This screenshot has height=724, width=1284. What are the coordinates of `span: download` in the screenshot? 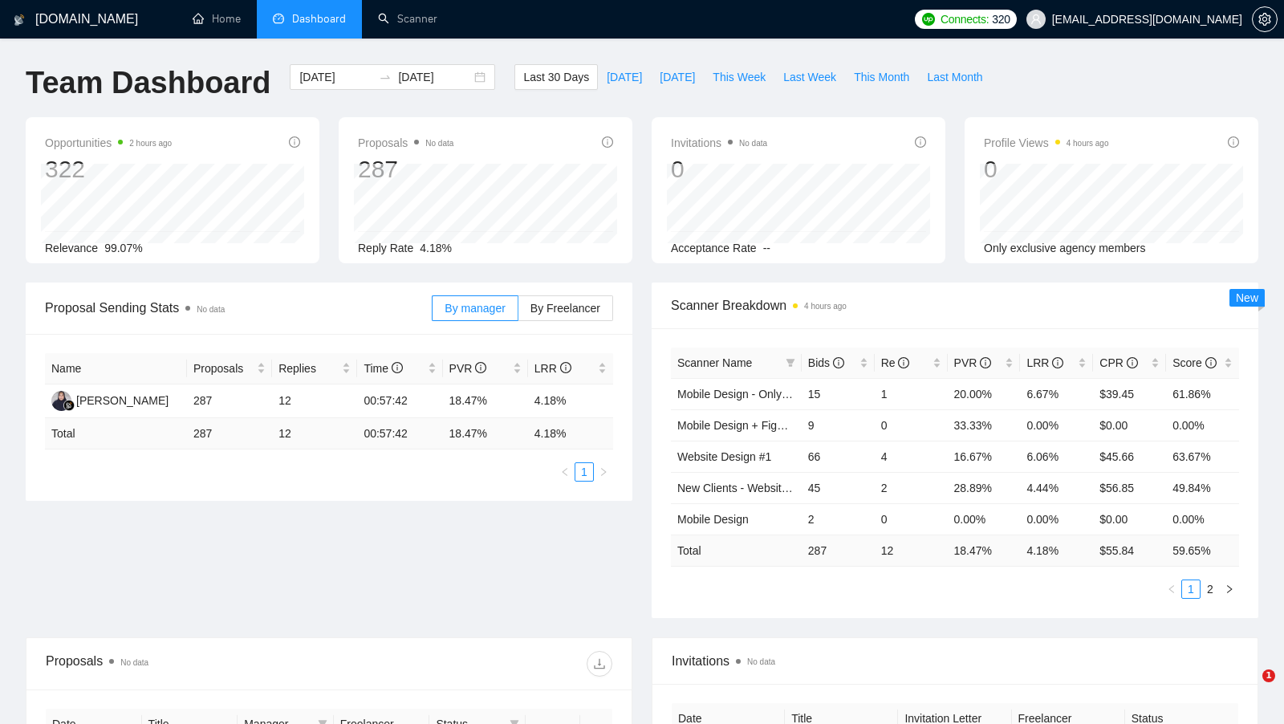 It's located at (600, 664).